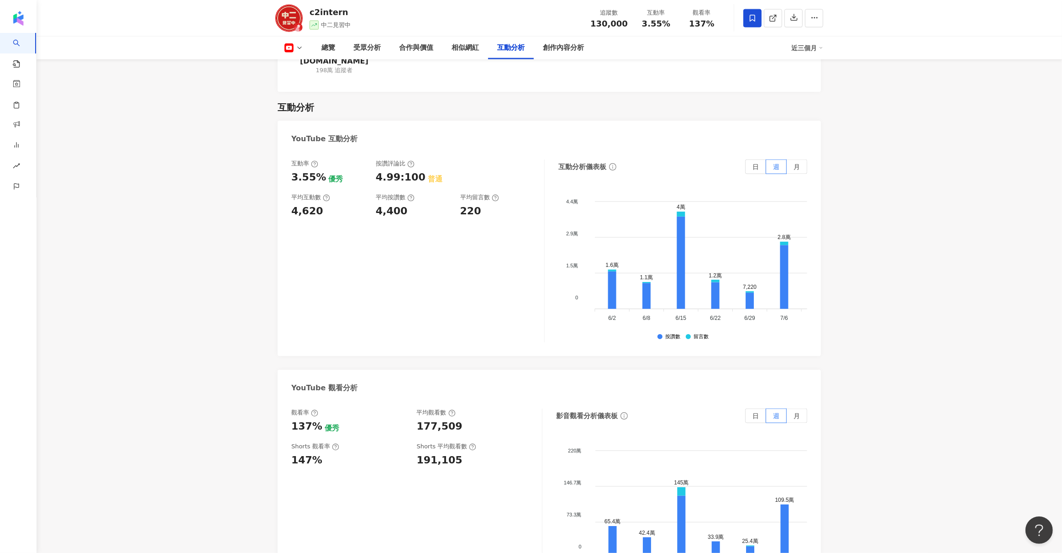 This screenshot has height=553, width=1062. Describe the element at coordinates (436, 412) in the screenshot. I see `div: 平均觀看數` at that location.